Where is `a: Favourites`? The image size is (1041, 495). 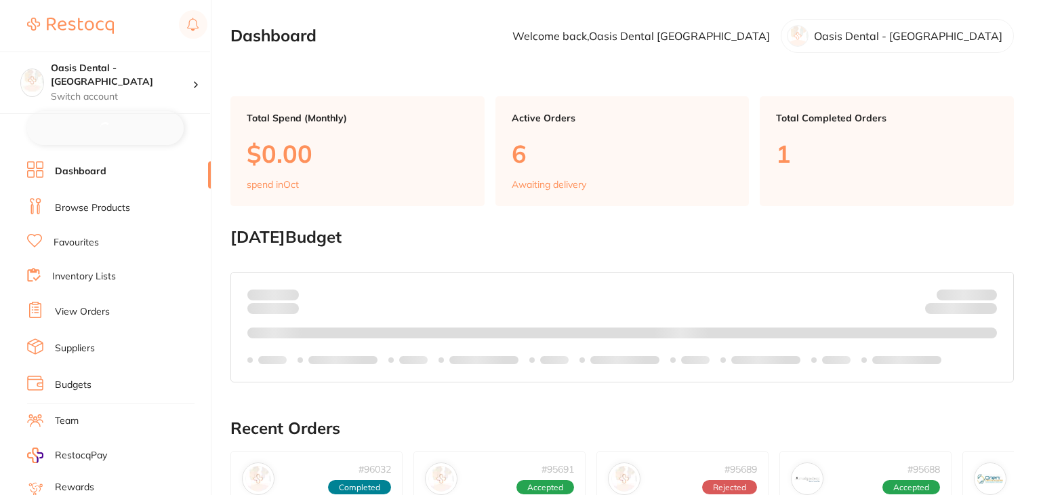
a: Favourites is located at coordinates (76, 243).